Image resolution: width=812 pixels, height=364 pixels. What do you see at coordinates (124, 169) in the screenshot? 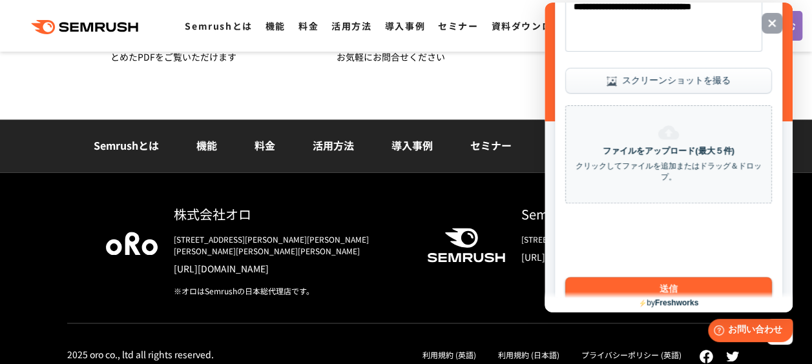
I see `p: クリックしてファイルを追加またはドラッグ＆ドロップ。` at bounding box center [124, 169].